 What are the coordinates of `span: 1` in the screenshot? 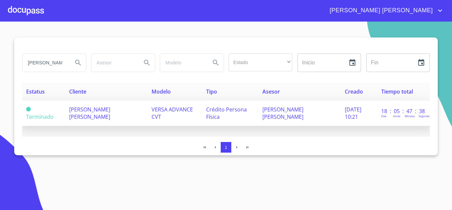 It's located at (226, 147).